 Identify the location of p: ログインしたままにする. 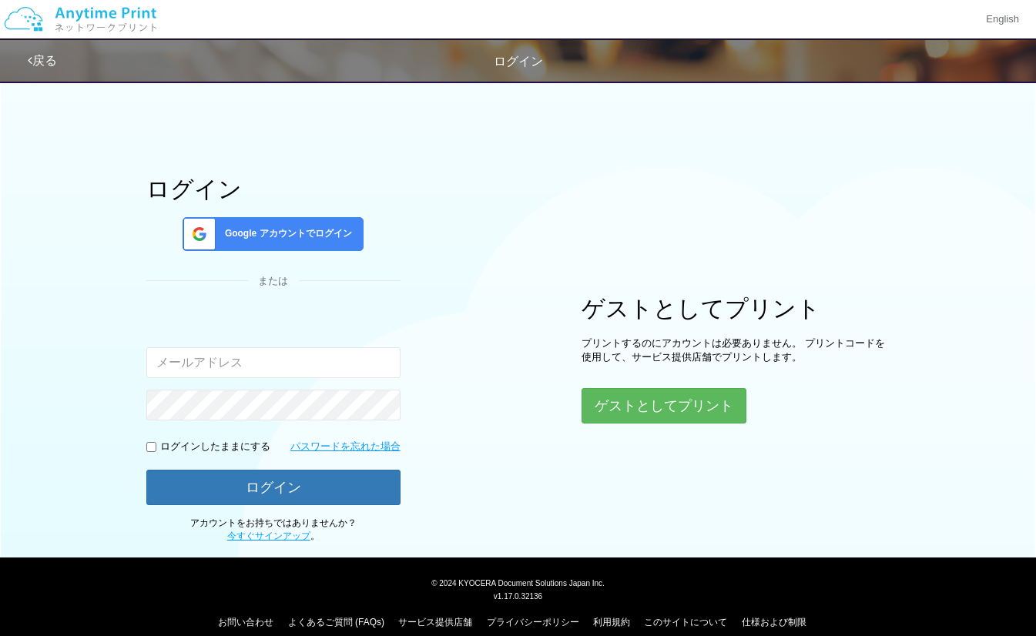
(215, 447).